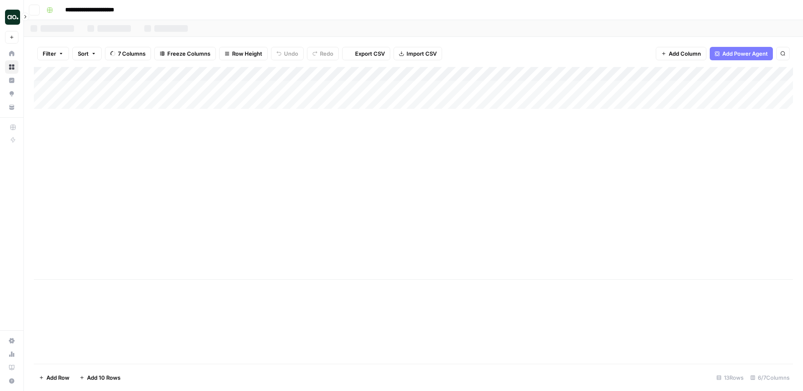 This screenshot has width=803, height=391. Describe the element at coordinates (87, 54) in the screenshot. I see `button: Sort` at that location.